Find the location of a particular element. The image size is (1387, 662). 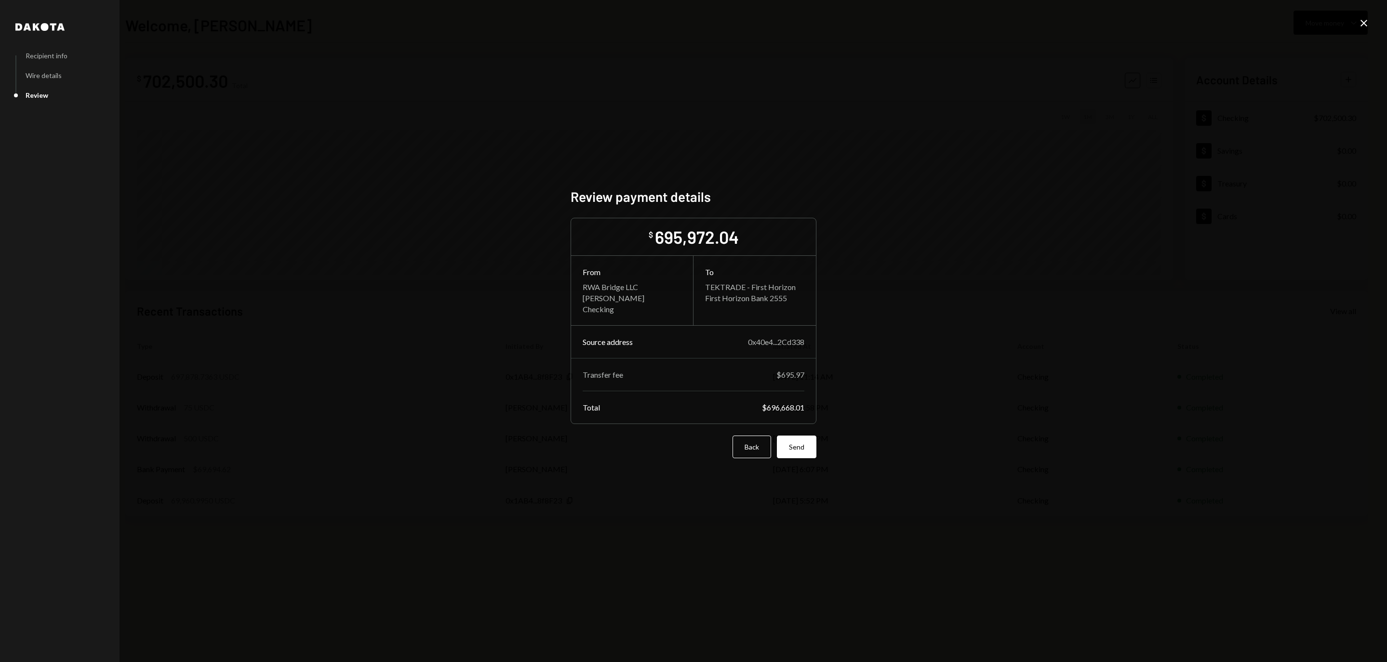

div: $696,668.01 is located at coordinates (783, 407).